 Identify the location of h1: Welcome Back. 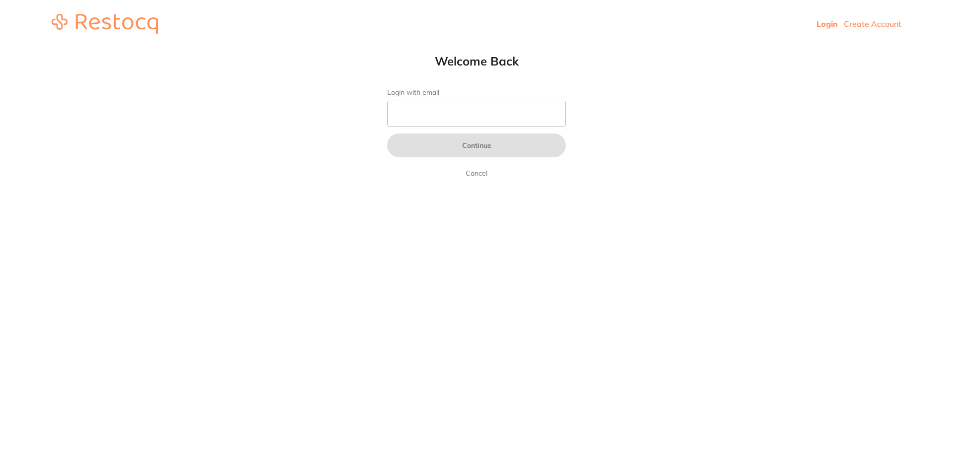
(476, 61).